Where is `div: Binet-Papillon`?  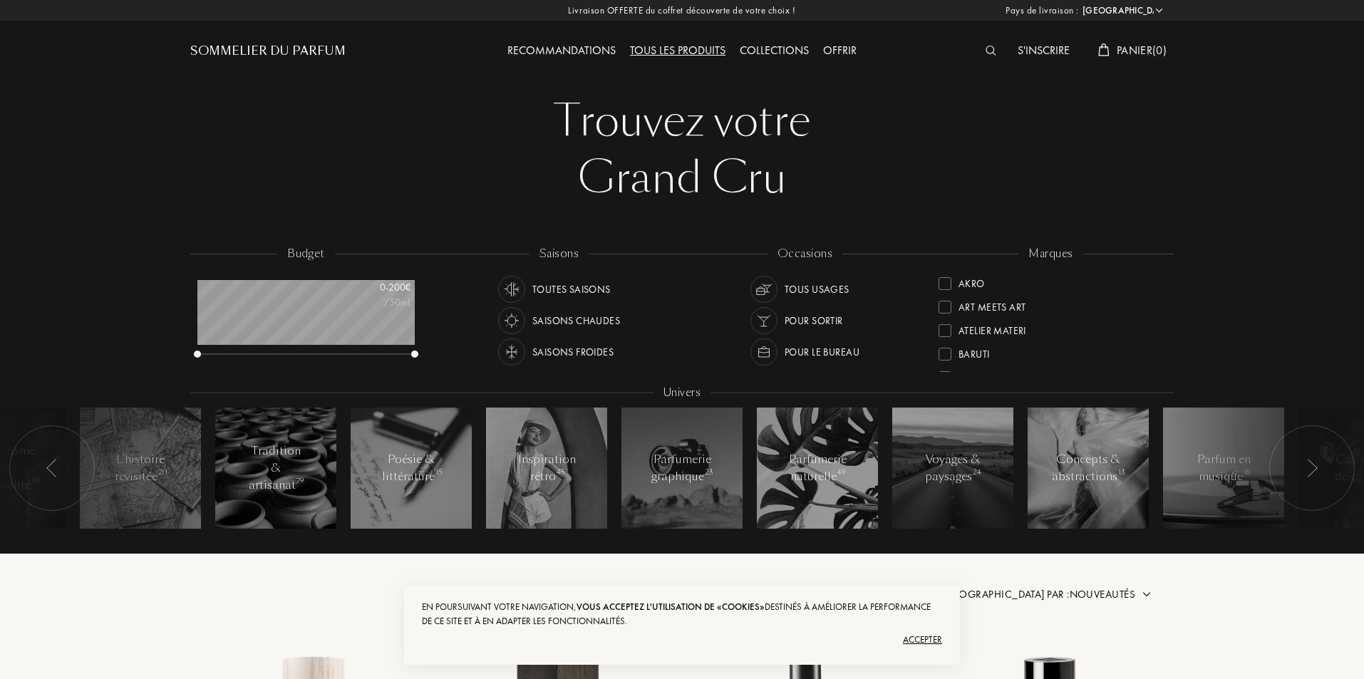
div: Binet-Papillon is located at coordinates (993, 375).